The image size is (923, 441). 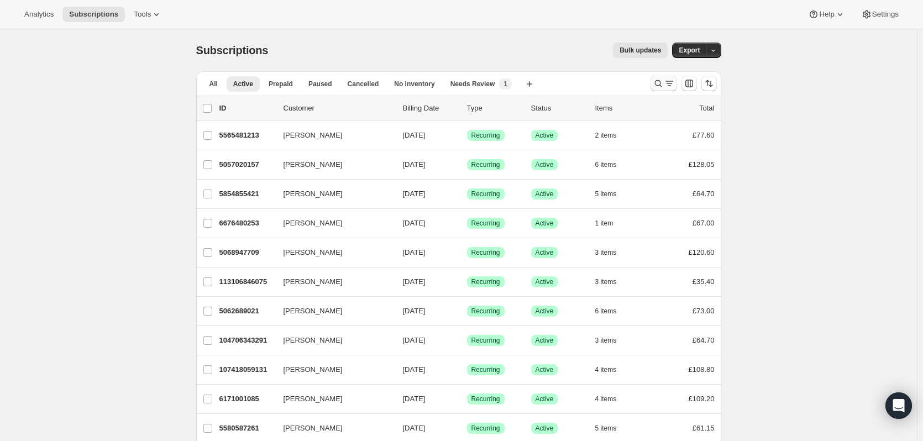 I want to click on p: 104706343291, so click(x=247, y=341).